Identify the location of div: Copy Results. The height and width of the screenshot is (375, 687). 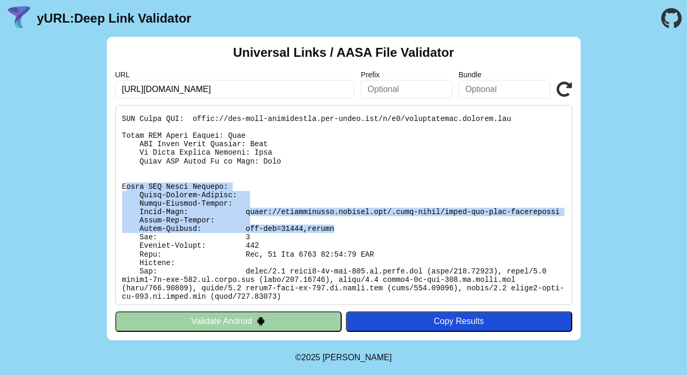
(459, 321).